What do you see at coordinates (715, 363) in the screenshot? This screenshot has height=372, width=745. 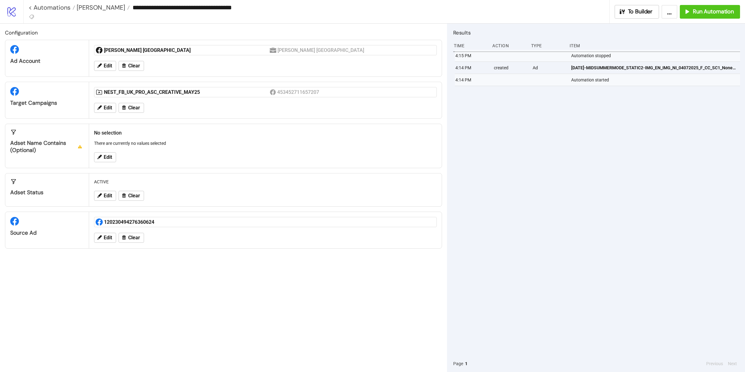 I see `button: Previous` at bounding box center [715, 363].